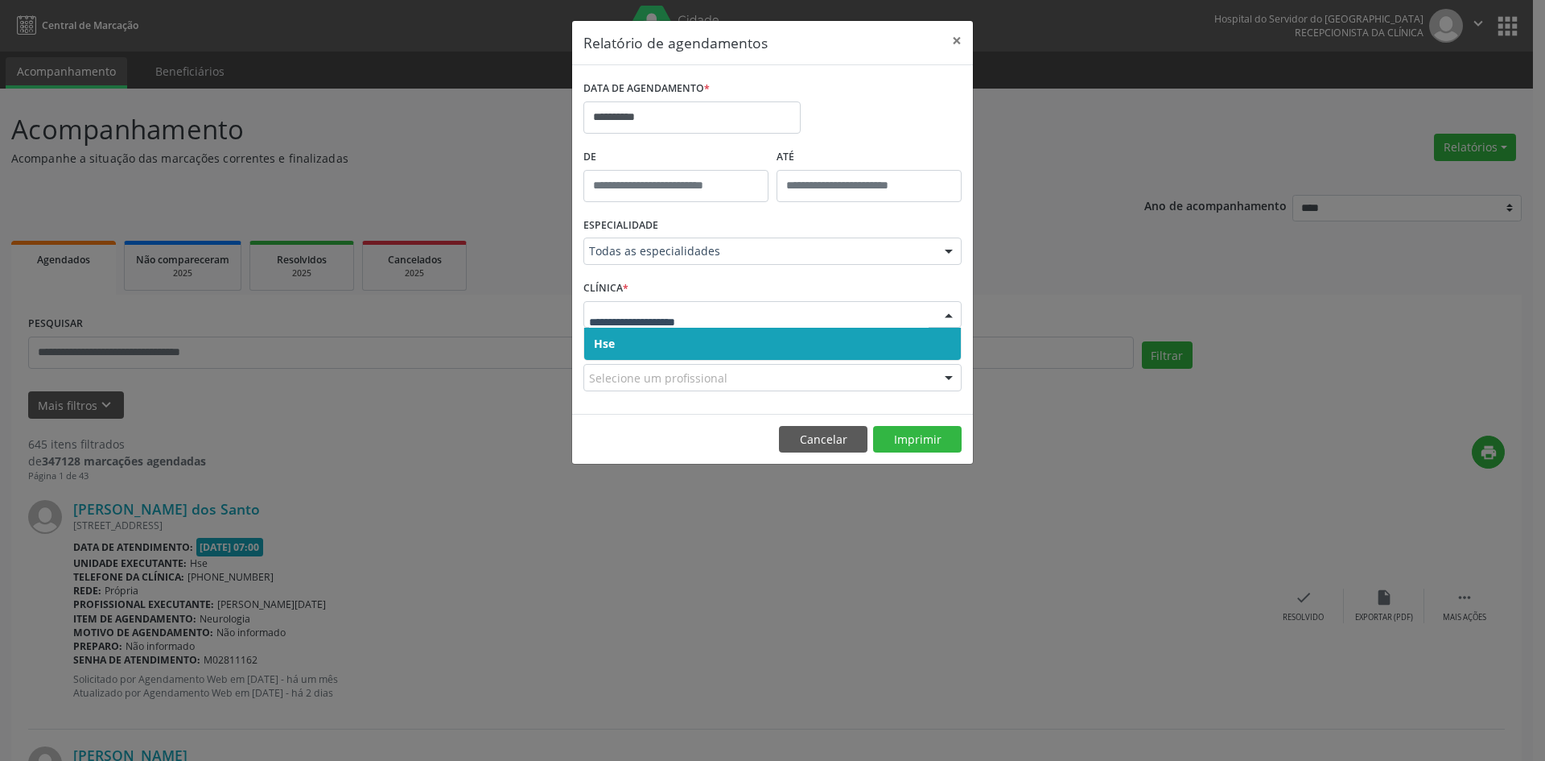 This screenshot has width=1545, height=761. Describe the element at coordinates (658, 377) in the screenshot. I see `span: Selecione um profissional` at that location.